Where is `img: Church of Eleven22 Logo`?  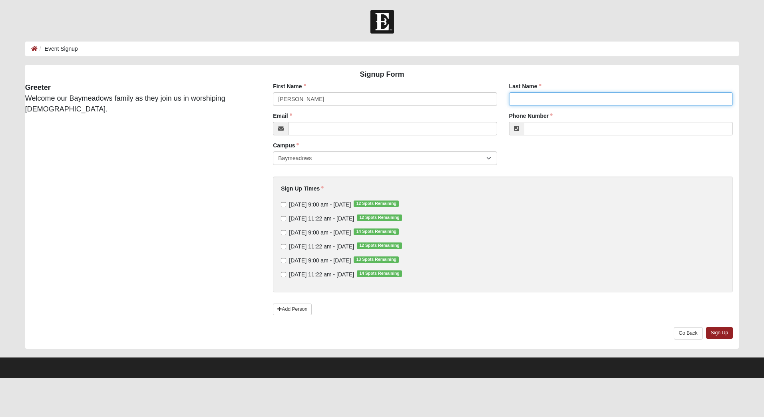
img: Church of Eleven22 Logo is located at coordinates (382, 22).